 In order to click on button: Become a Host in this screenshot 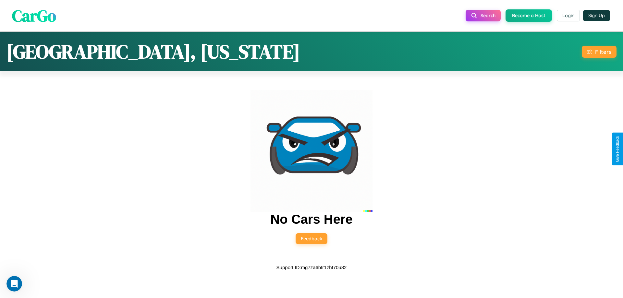, I will do `click(529, 16)`.